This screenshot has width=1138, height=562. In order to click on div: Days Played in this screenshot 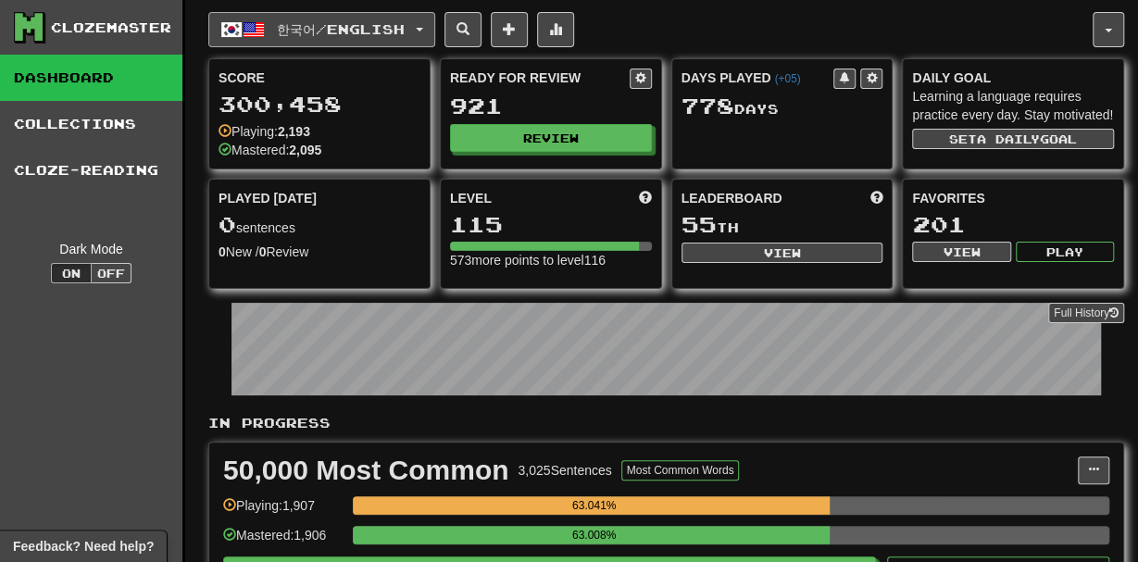, I will do `click(758, 78)`.